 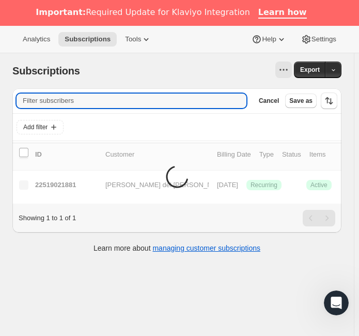 I want to click on button: Settings, so click(x=319, y=39).